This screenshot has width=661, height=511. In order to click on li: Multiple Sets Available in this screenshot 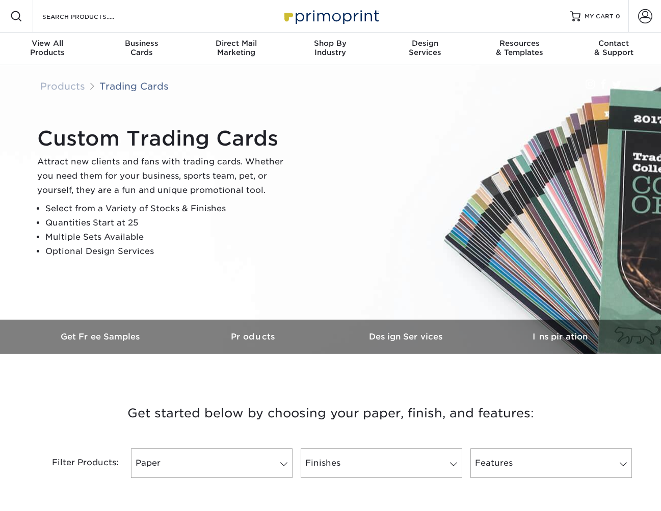, I will do `click(169, 237)`.